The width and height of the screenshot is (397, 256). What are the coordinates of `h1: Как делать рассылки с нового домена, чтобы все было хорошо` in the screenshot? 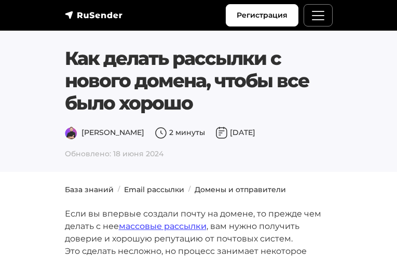 It's located at (199, 81).